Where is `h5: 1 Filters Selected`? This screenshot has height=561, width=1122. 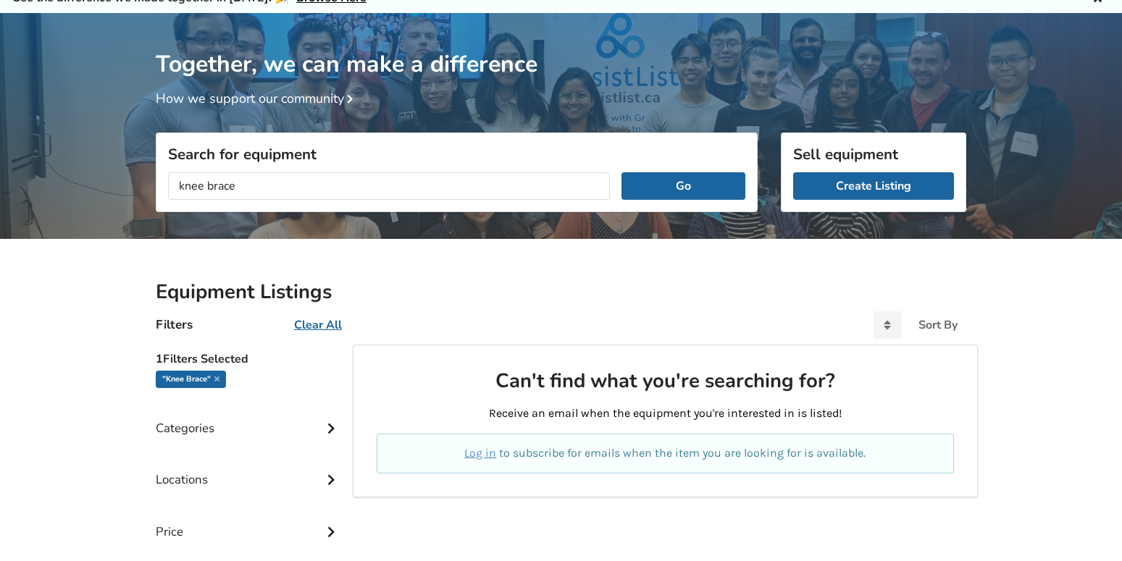 h5: 1 Filters Selected is located at coordinates (248, 358).